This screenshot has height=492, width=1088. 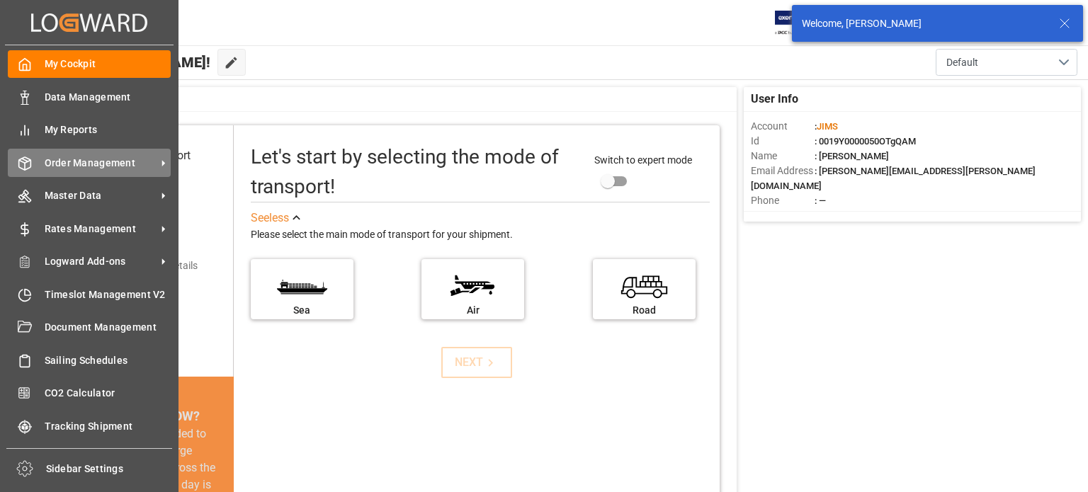 What do you see at coordinates (108, 393) in the screenshot?
I see `span: CO2 Calculator` at bounding box center [108, 393].